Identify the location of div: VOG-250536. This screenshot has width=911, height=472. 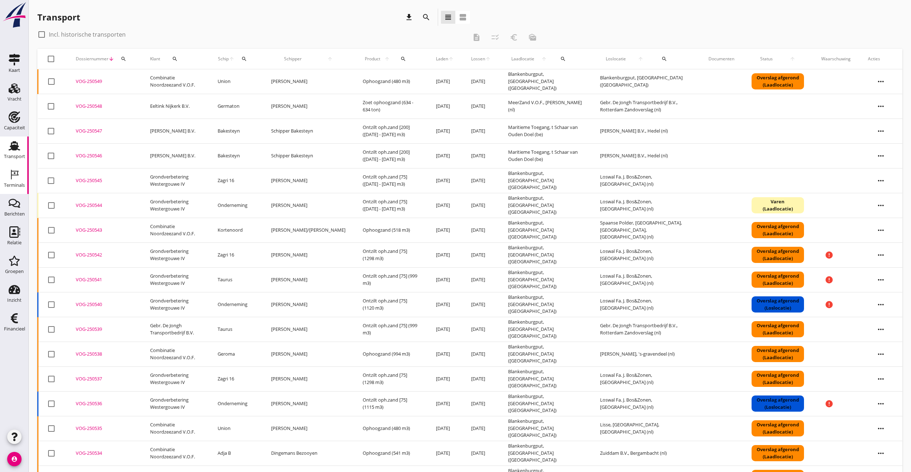
(104, 403).